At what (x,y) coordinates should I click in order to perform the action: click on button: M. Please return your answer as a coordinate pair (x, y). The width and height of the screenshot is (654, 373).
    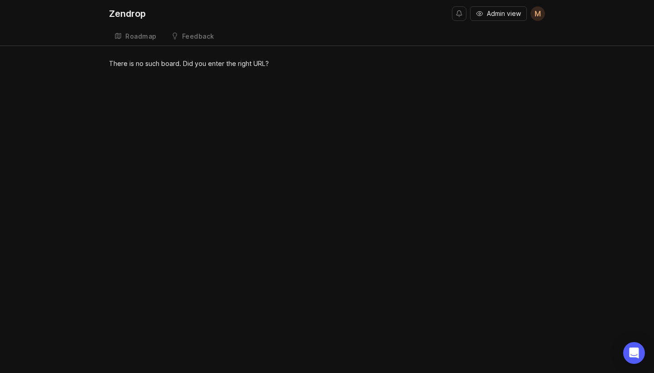
    Looking at the image, I should click on (538, 14).